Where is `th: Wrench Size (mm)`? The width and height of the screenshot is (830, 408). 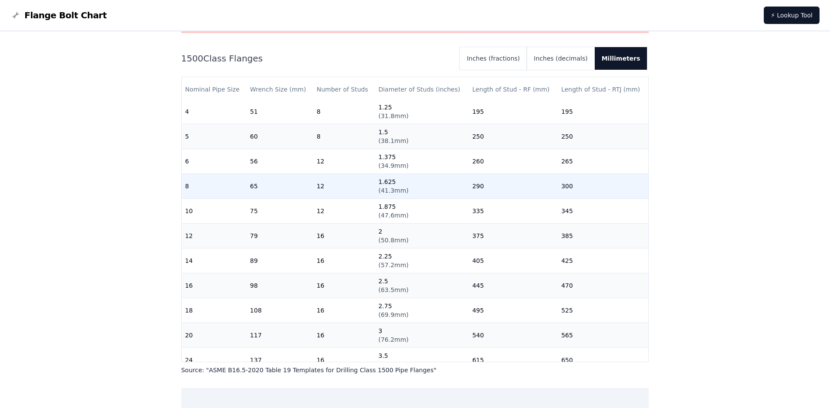 th: Wrench Size (mm) is located at coordinates (280, 89).